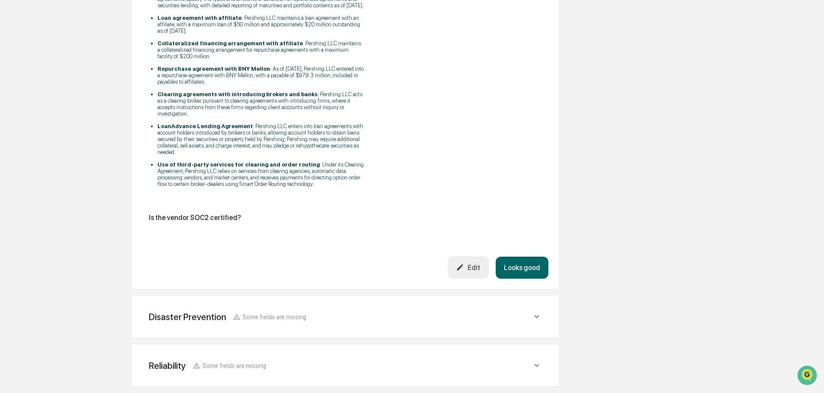  I want to click on strong: Loan agreement with affiliate, so click(199, 18).